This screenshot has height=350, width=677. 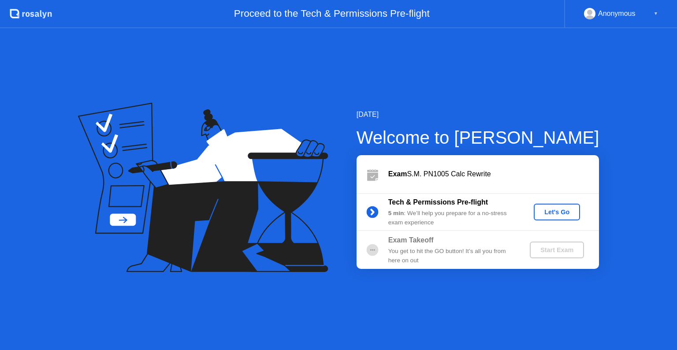 What do you see at coordinates (397, 174) in the screenshot?
I see `b: Exam` at bounding box center [397, 174].